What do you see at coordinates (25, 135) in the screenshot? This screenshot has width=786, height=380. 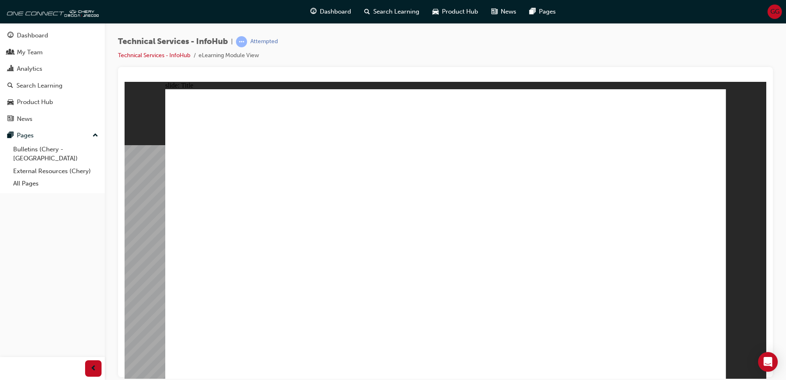 I see `div: Pages` at bounding box center [25, 135].